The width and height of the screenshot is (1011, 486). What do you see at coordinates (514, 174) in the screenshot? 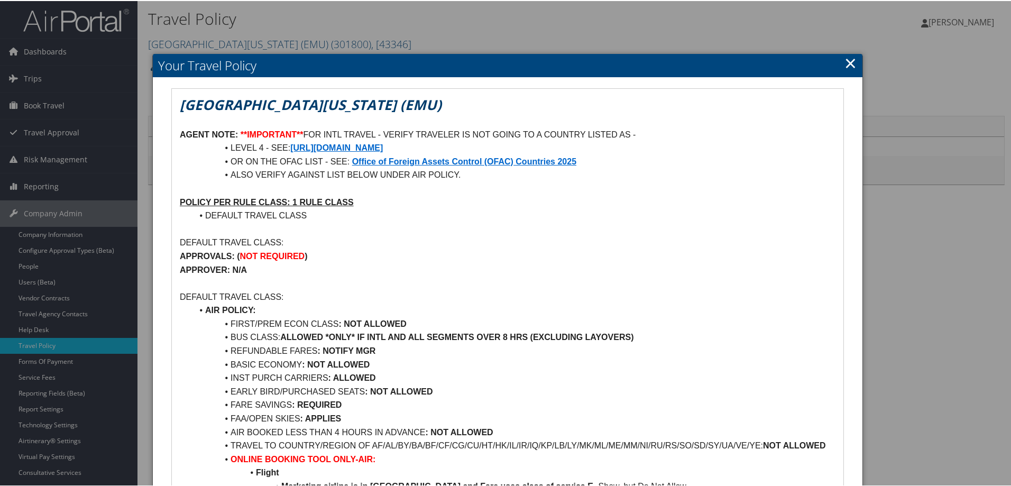
I see `li: ALSO VERIFY AGAINST LIST BELOW UNDER AIR POLICY.` at bounding box center [514, 174].